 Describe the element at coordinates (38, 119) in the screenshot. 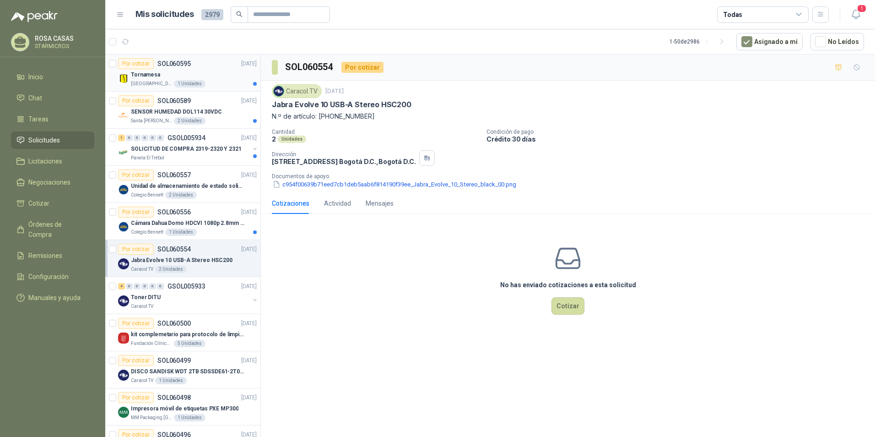

I see `span: Tareas` at that location.